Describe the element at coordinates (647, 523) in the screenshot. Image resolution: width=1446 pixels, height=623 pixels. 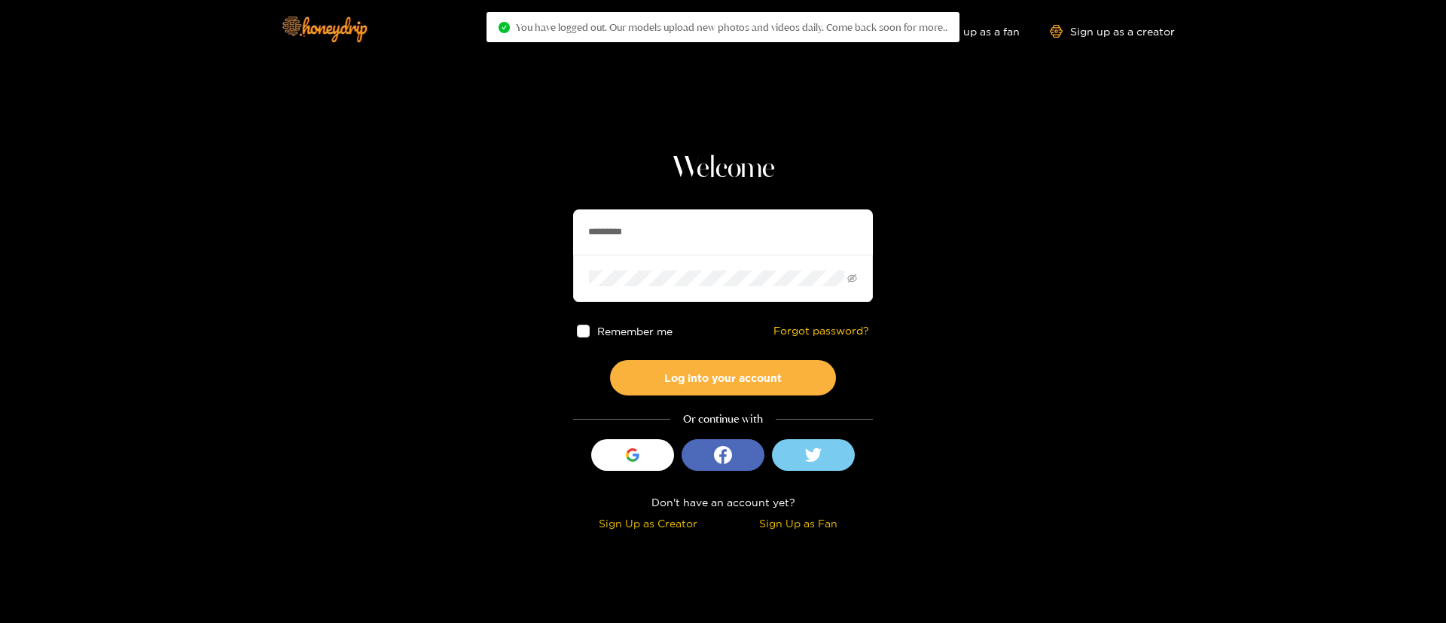
I see `div: Sign Up as Creator` at that location.